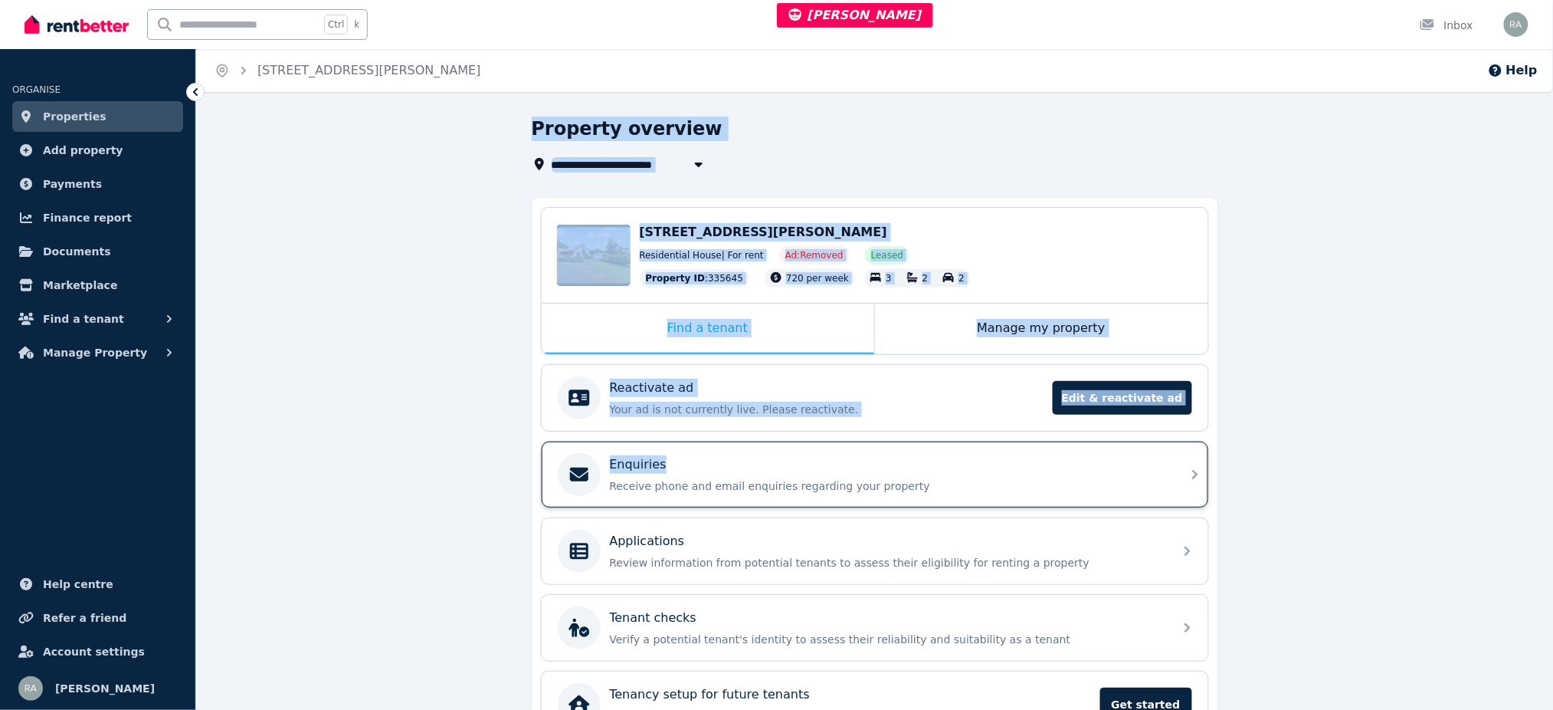  What do you see at coordinates (97, 352) in the screenshot?
I see `button: Manage Property` at bounding box center [97, 352].